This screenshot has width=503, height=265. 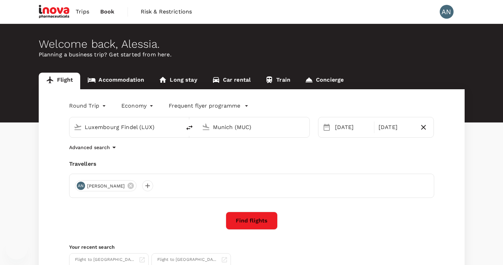 I want to click on div: Round Trip, so click(x=88, y=106).